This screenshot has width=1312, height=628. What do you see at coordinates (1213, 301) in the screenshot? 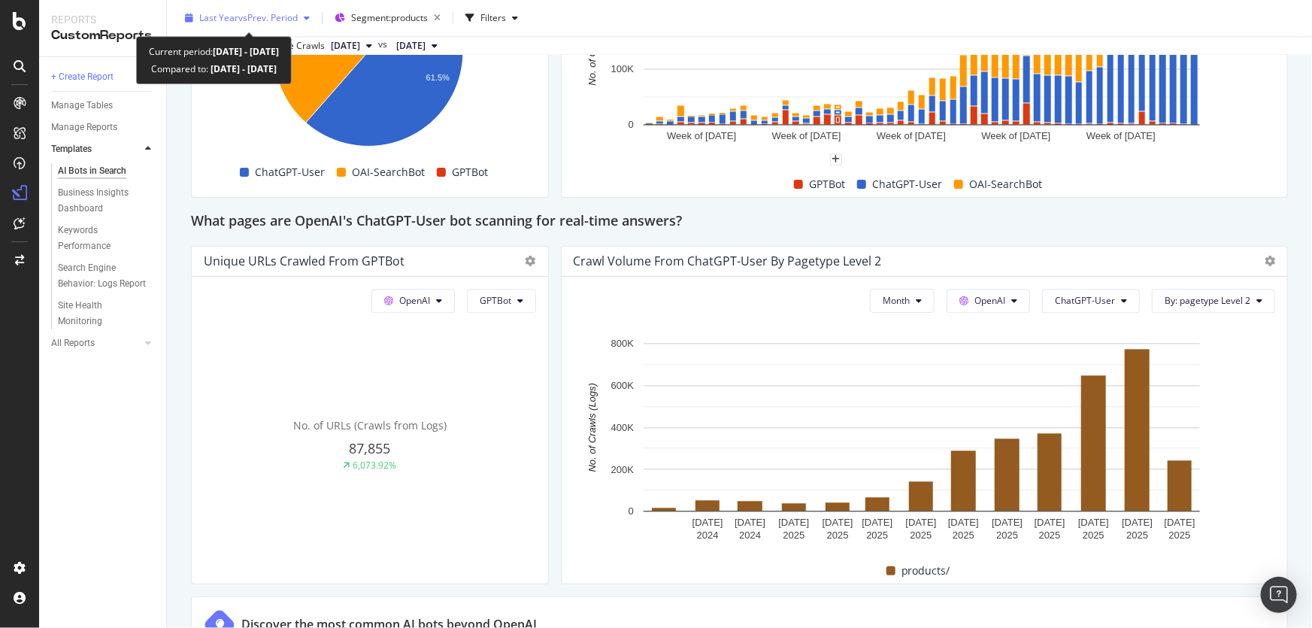
I see `button: By: pagetype Level 2` at bounding box center [1213, 301].